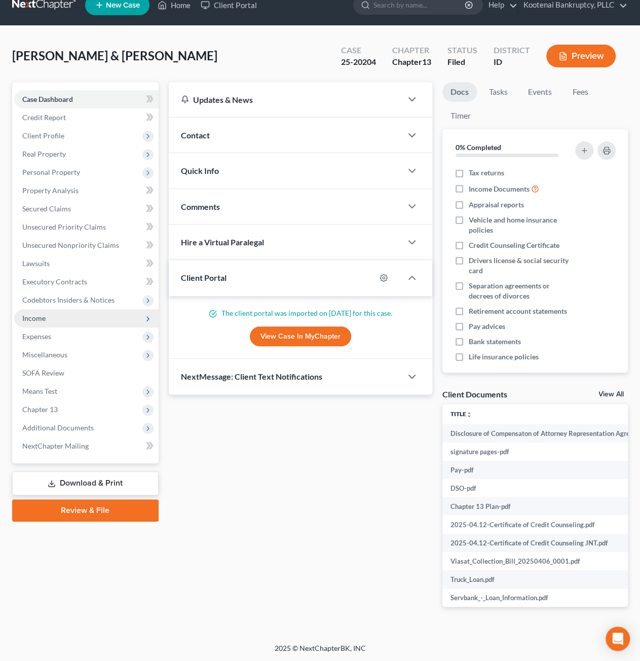 The image size is (640, 661). What do you see at coordinates (55, 281) in the screenshot?
I see `span: Executory Contracts` at bounding box center [55, 281].